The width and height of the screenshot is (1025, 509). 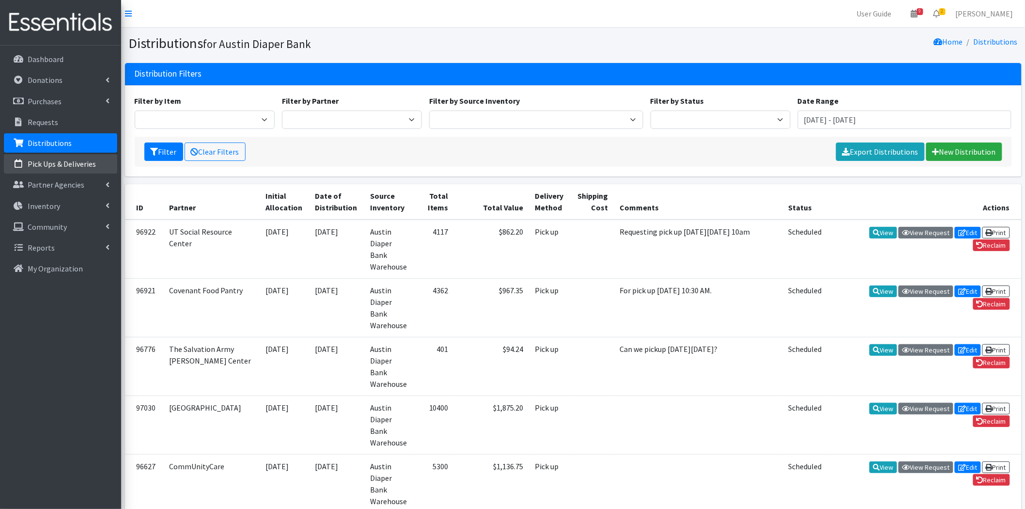 I want to click on td: 96921, so click(x=144, y=307).